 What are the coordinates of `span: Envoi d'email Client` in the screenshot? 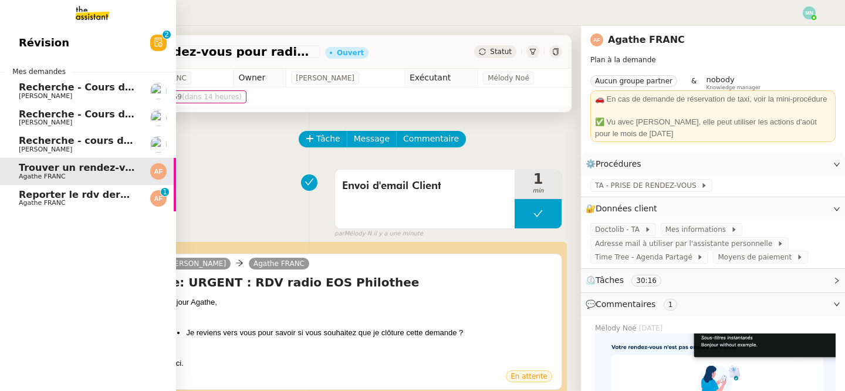 It's located at (425, 186).